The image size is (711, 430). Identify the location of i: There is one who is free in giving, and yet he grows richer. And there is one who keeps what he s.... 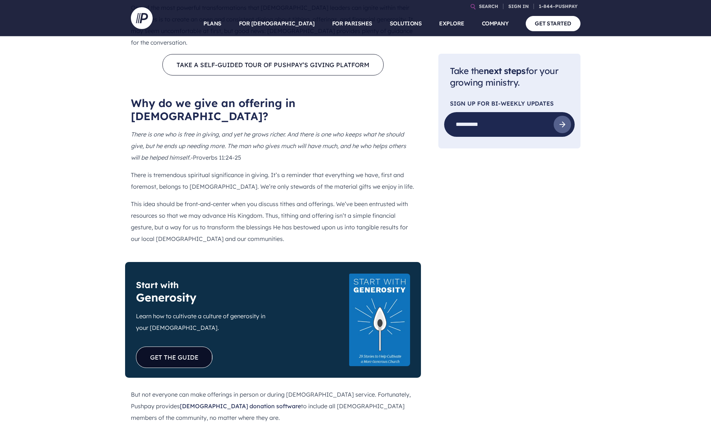
(268, 146).